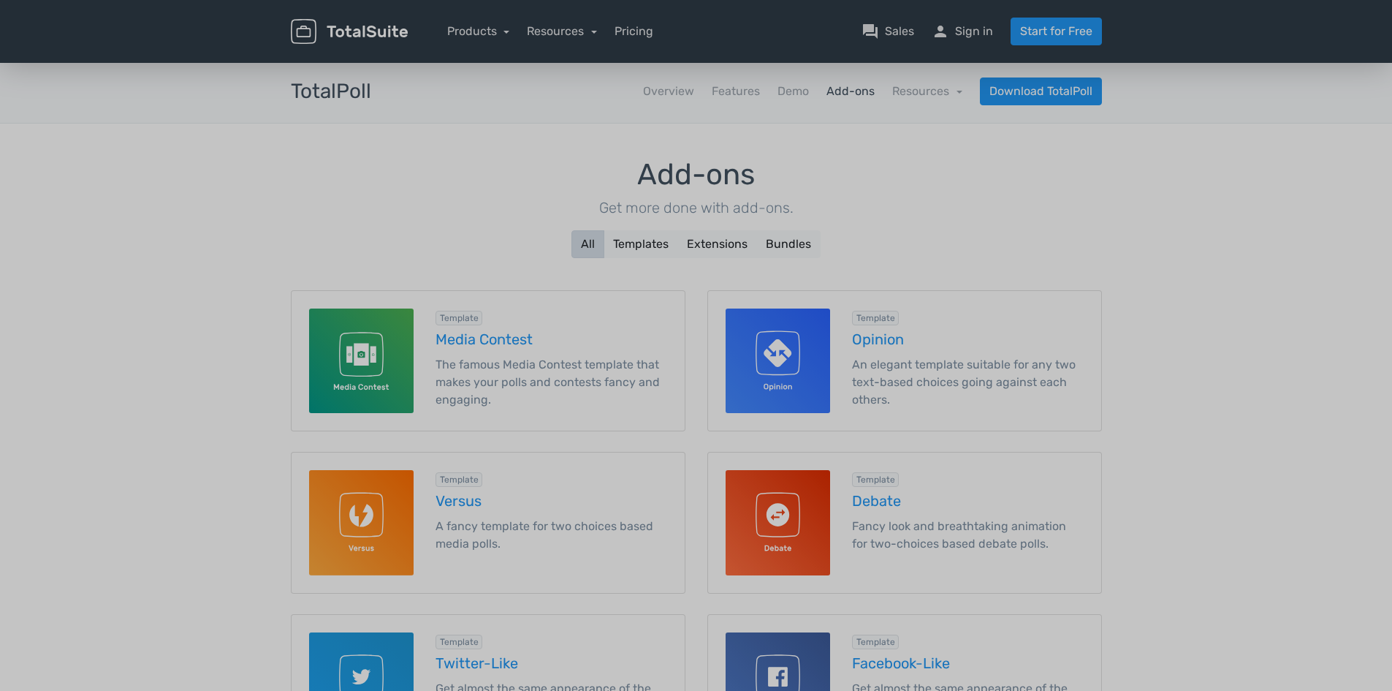 The image size is (1392, 691). Describe the element at coordinates (736, 91) in the screenshot. I see `a: Features` at that location.